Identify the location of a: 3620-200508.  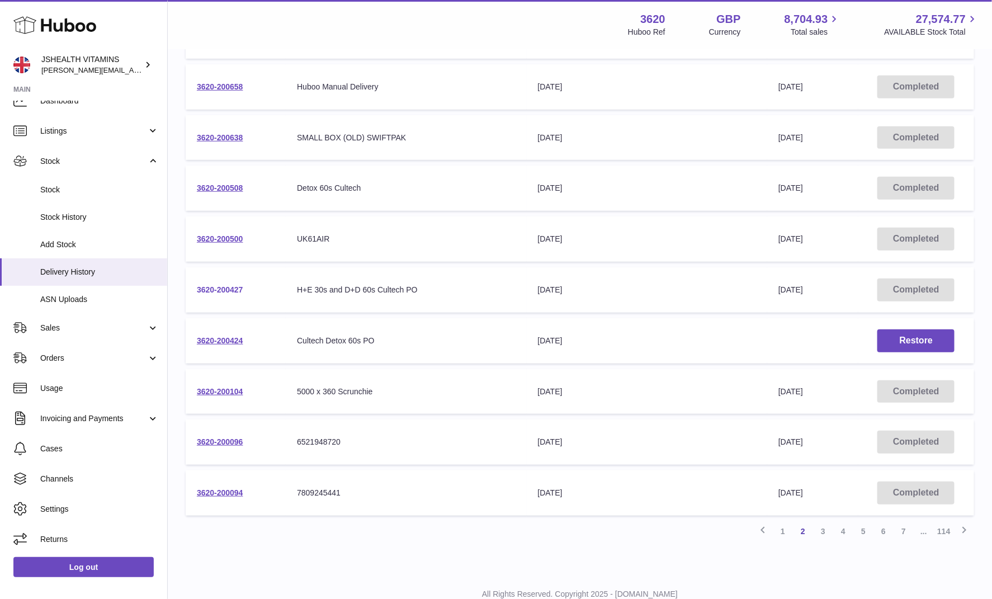
(220, 188).